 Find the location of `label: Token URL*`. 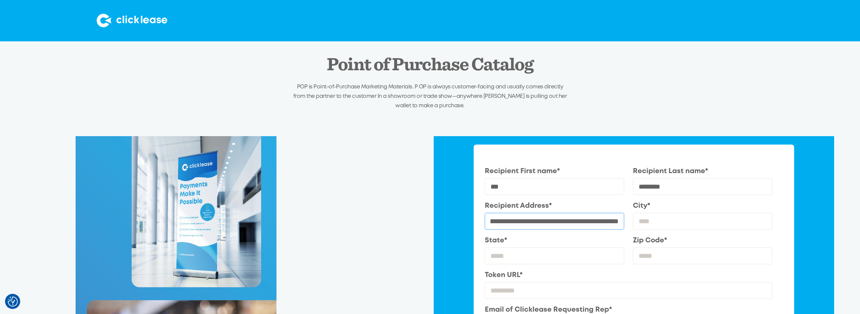

label: Token URL* is located at coordinates (629, 275).